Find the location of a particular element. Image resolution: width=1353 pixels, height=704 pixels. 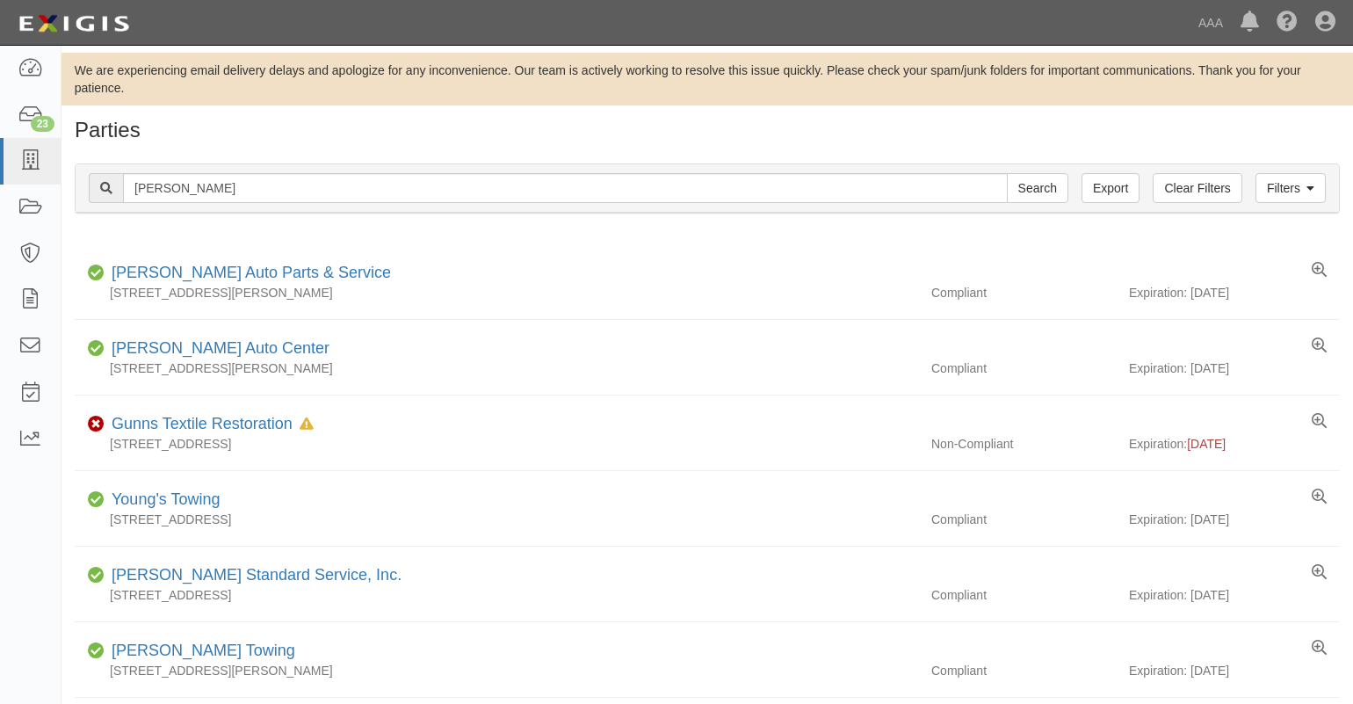

a: Gunns Textile Restoration is located at coordinates (202, 424).